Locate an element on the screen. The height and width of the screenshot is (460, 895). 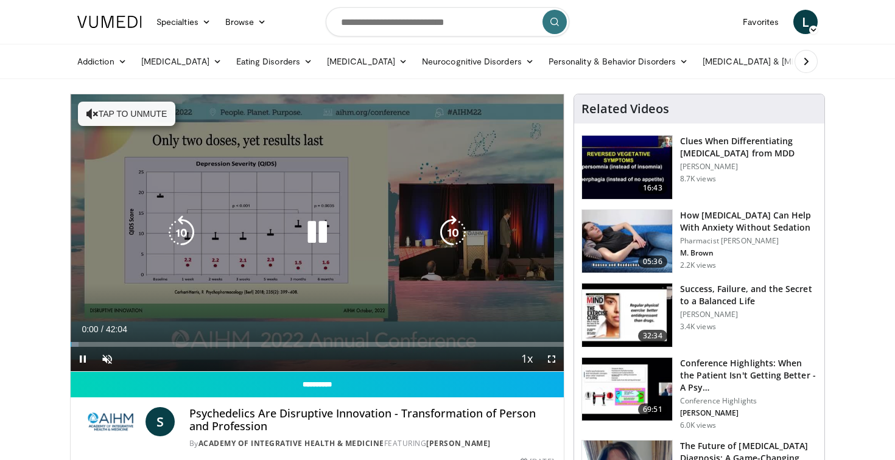
button: Tap to unmute is located at coordinates (127, 114).